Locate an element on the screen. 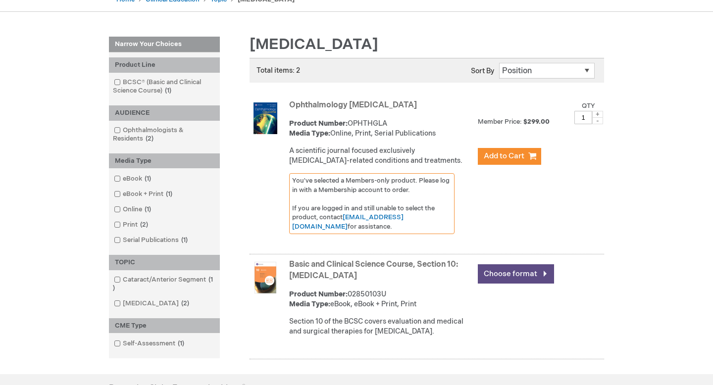 This screenshot has height=385, width=713. a: eBook1 is located at coordinates (133, 179).